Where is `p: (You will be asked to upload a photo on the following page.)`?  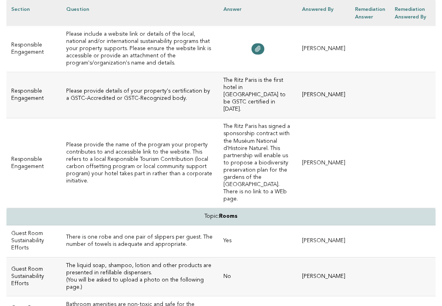
p: (You will be asked to upload a photo on the following page.) is located at coordinates (140, 284).